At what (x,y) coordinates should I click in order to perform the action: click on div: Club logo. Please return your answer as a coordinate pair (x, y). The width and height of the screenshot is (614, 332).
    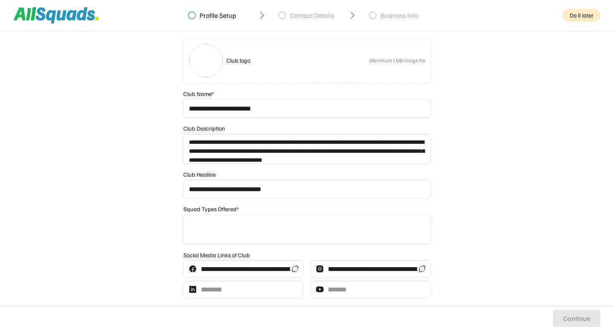
    Looking at the image, I should click on (296, 61).